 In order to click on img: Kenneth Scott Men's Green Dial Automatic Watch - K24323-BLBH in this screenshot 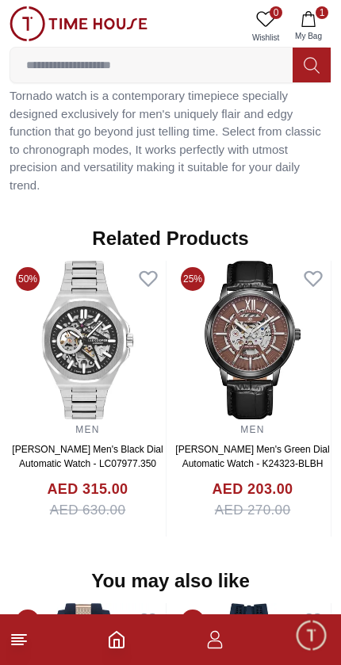, I will do `click(252, 340)`.